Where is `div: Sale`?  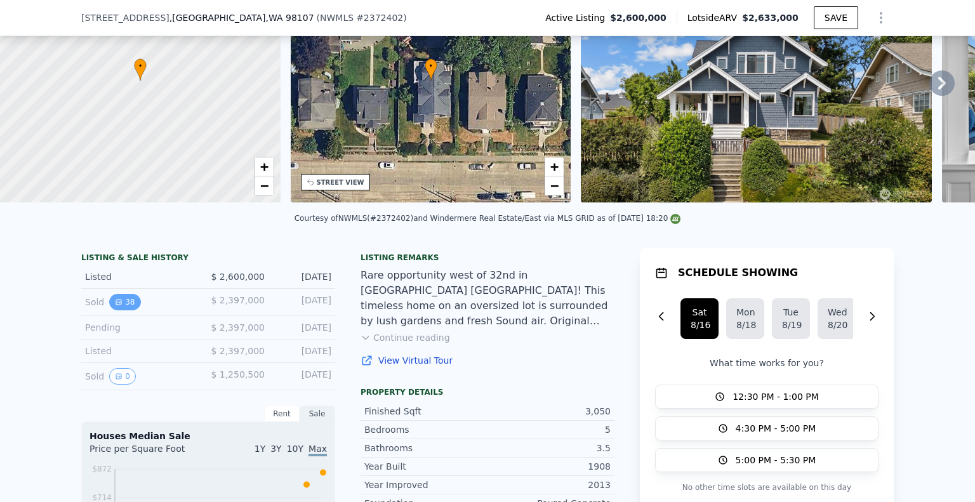 div: Sale is located at coordinates (317, 414).